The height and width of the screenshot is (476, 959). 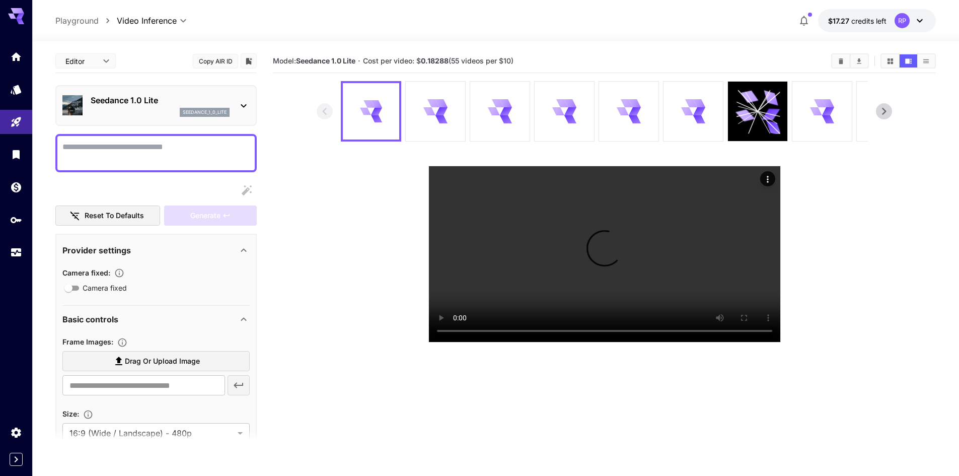 What do you see at coordinates (326, 60) in the screenshot?
I see `b: Seedance 1.0 Lite` at bounding box center [326, 60].